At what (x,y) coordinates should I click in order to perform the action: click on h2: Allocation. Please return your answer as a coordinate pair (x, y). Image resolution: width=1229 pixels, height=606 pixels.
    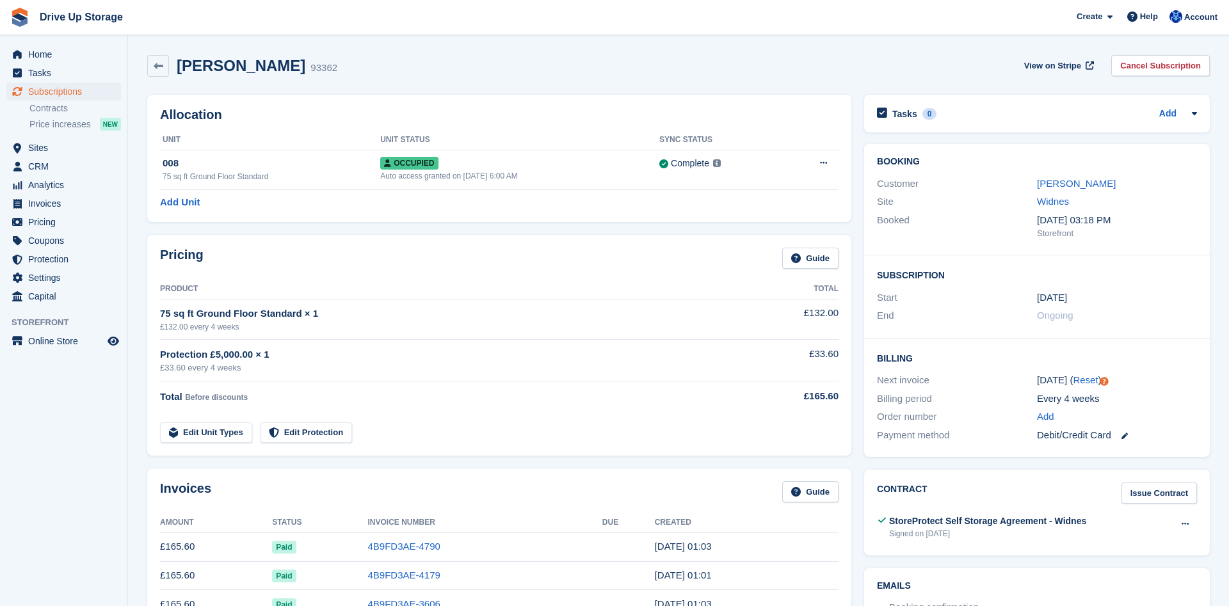
    Looking at the image, I should click on (499, 115).